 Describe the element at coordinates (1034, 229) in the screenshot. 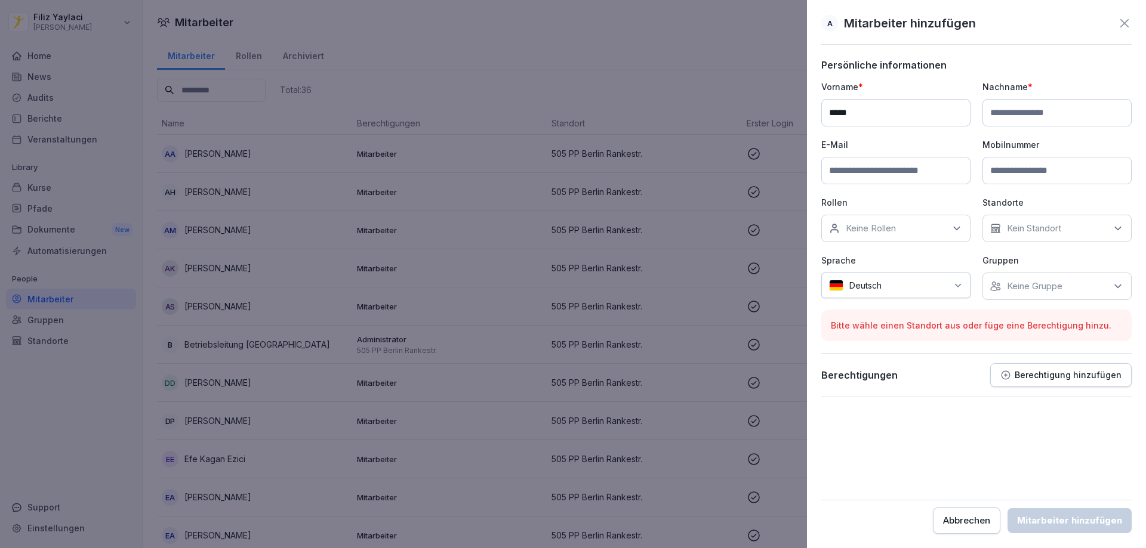

I see `p: Kein Standort` at that location.